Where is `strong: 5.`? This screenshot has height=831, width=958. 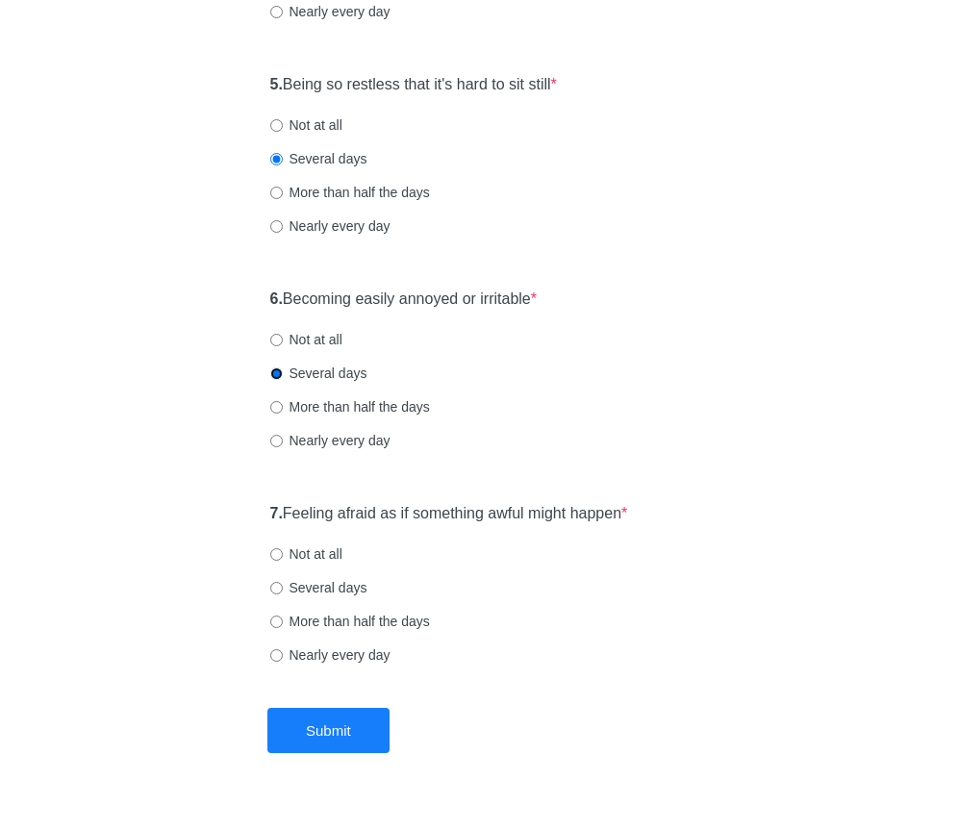
strong: 5. is located at coordinates (276, 84).